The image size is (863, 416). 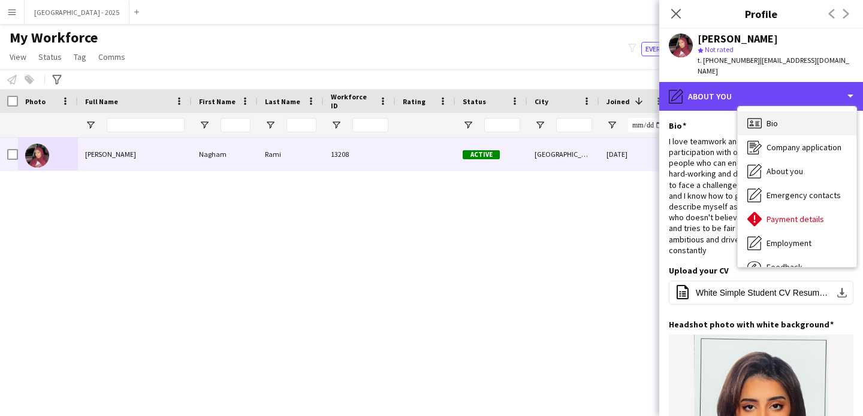 What do you see at coordinates (618, 101) in the screenshot?
I see `span: Joined` at bounding box center [618, 101].